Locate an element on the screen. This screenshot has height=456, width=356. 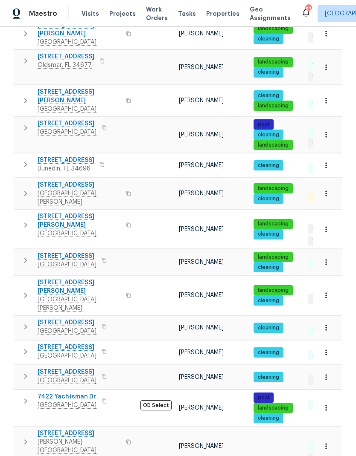
span: Projects is located at coordinates (122, 14).